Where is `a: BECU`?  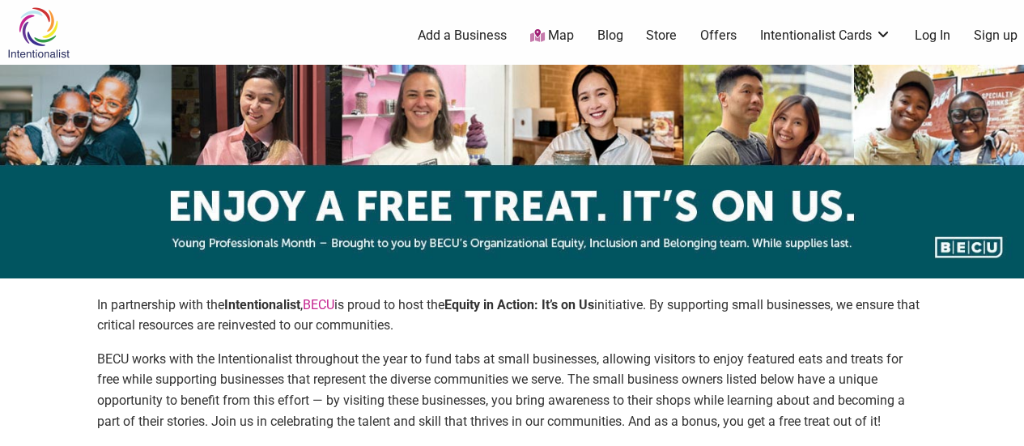 a: BECU is located at coordinates (318, 304).